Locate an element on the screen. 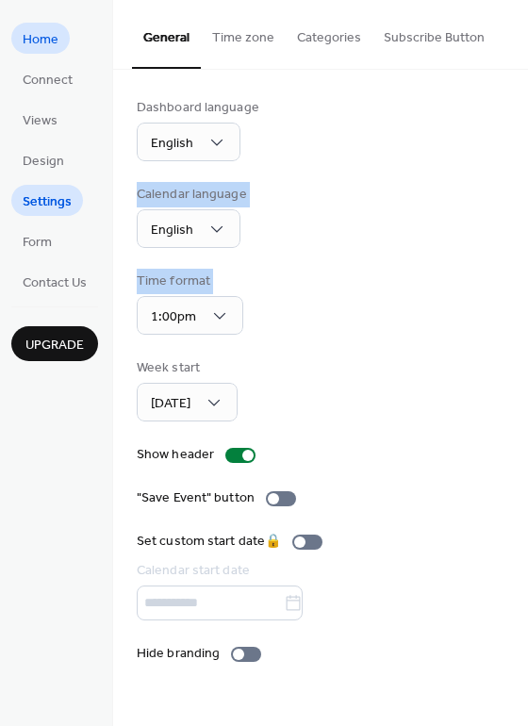 This screenshot has width=528, height=726. span: Views is located at coordinates (40, 121).